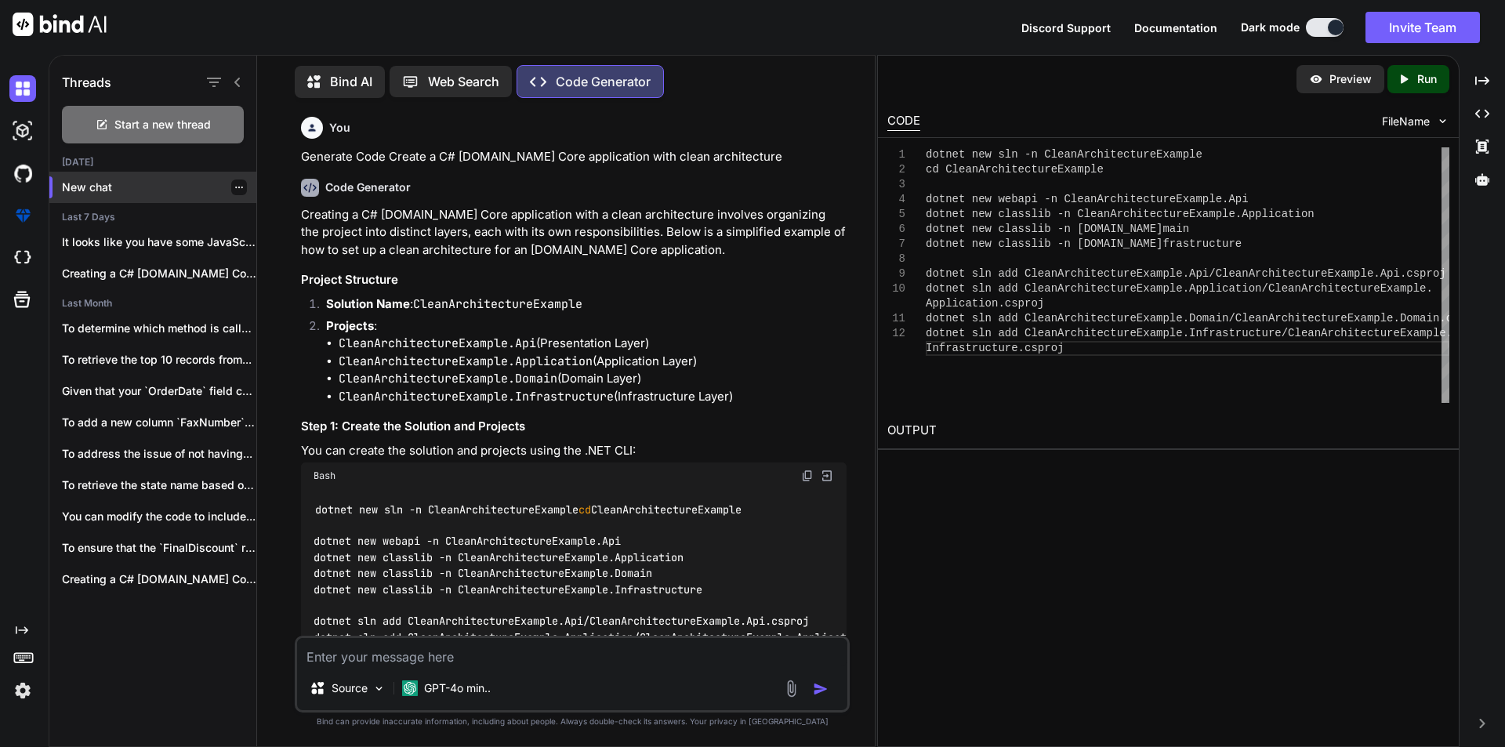 This screenshot has width=1505, height=747. What do you see at coordinates (896, 199) in the screenshot?
I see `div: 4` at bounding box center [896, 199].